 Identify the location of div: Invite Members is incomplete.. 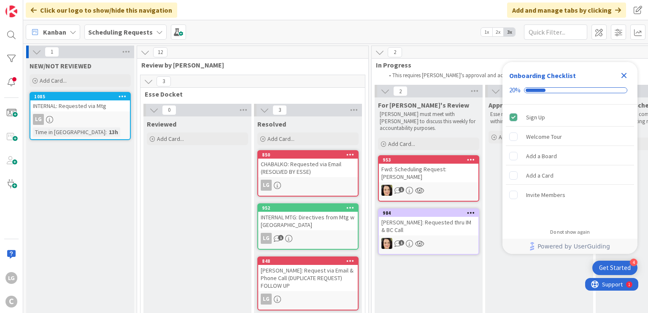
(570, 195).